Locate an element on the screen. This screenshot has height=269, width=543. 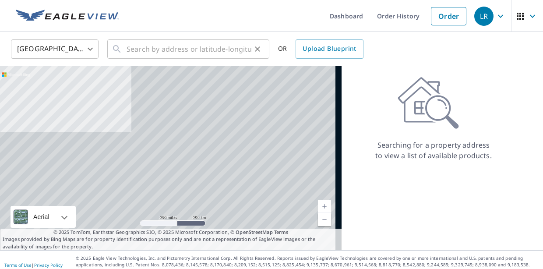
a: Upload Blueprint is located at coordinates (329, 49).